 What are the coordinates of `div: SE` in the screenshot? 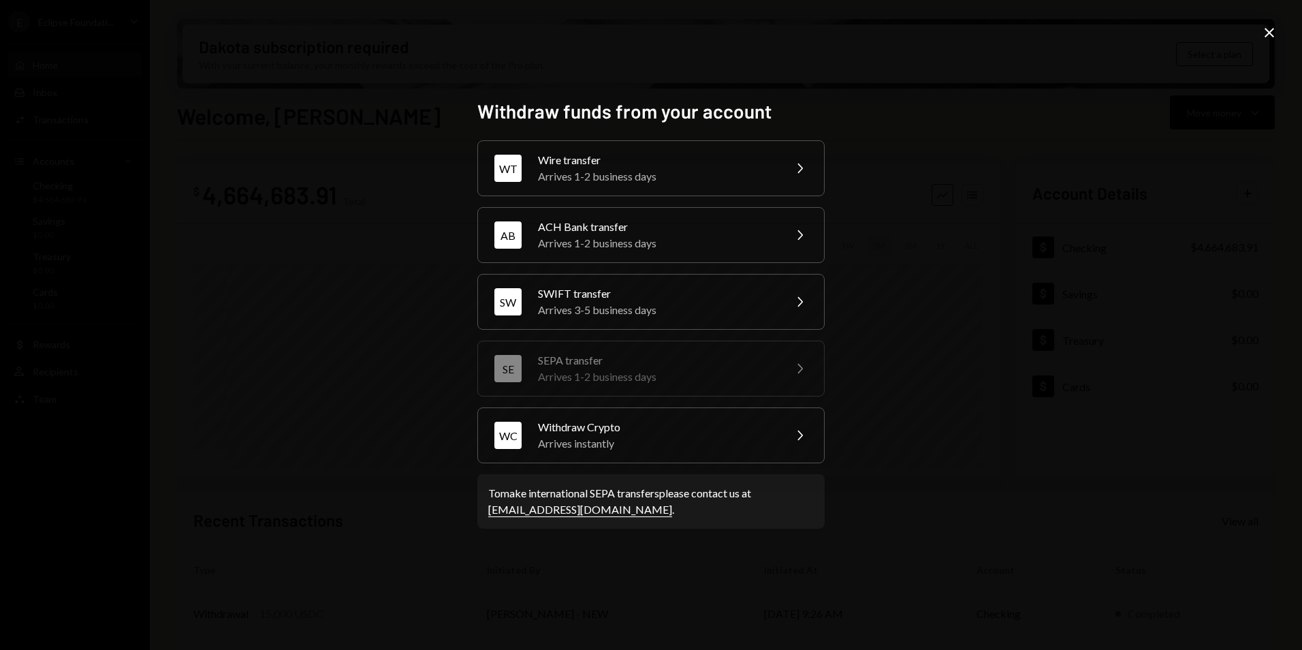 It's located at (508, 368).